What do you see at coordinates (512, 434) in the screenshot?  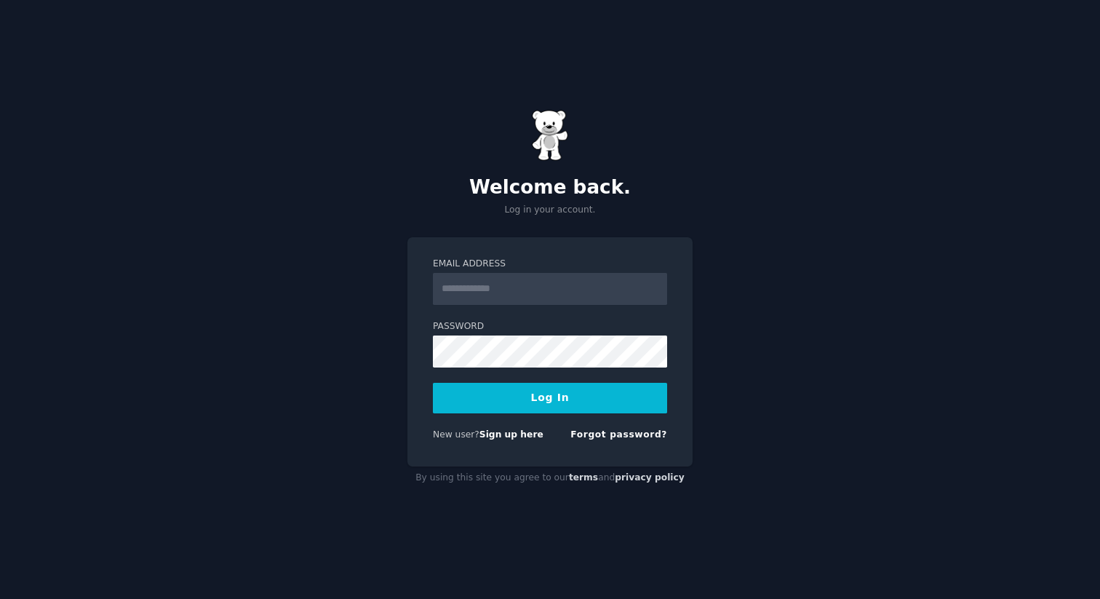 I see `a: Sign up here` at bounding box center [512, 434].